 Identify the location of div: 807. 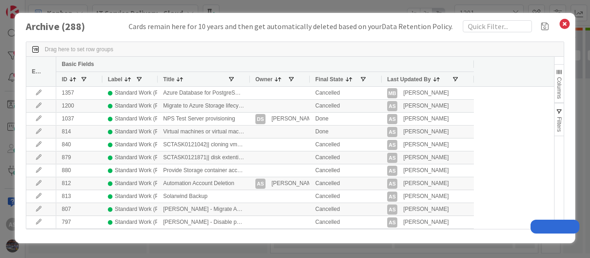
(79, 209).